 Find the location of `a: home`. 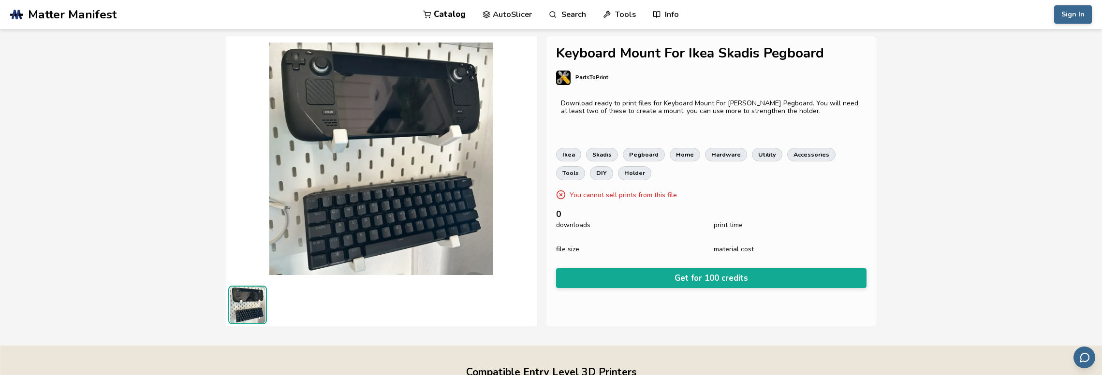

a: home is located at coordinates (685, 155).